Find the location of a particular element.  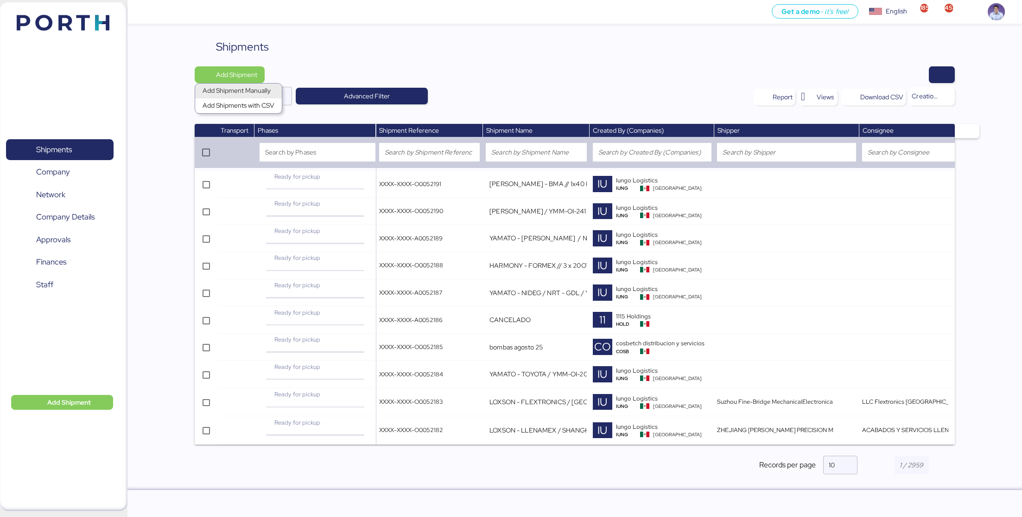

div: English is located at coordinates (897, 11).